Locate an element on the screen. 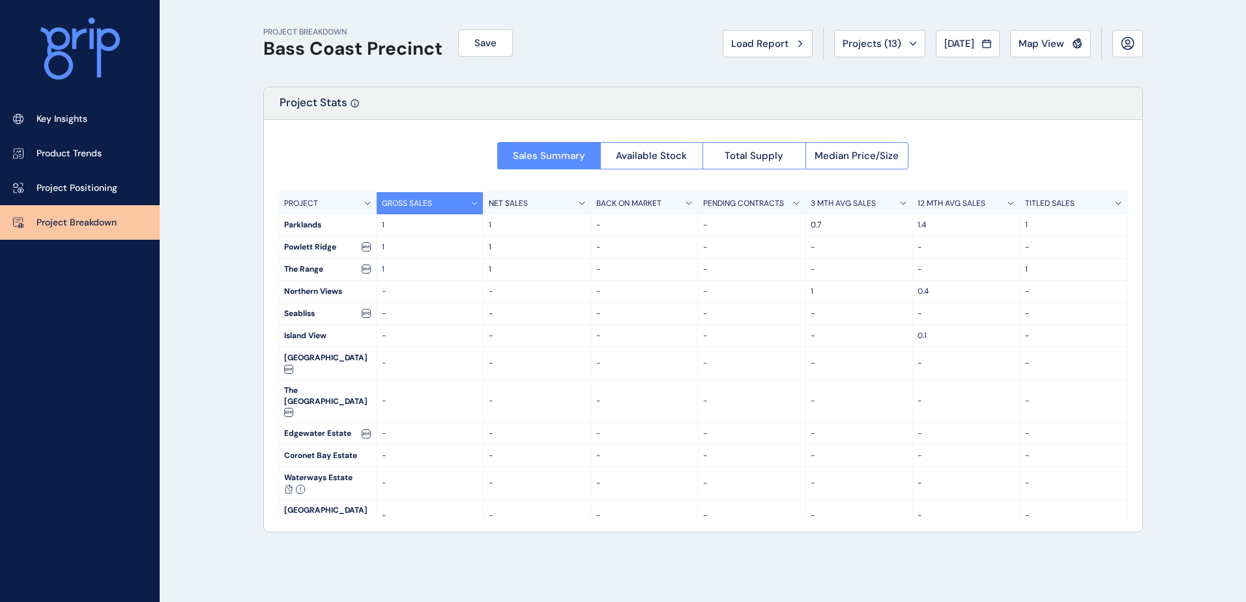 Image resolution: width=1246 pixels, height=602 pixels. button: Load Report is located at coordinates (767, 44).